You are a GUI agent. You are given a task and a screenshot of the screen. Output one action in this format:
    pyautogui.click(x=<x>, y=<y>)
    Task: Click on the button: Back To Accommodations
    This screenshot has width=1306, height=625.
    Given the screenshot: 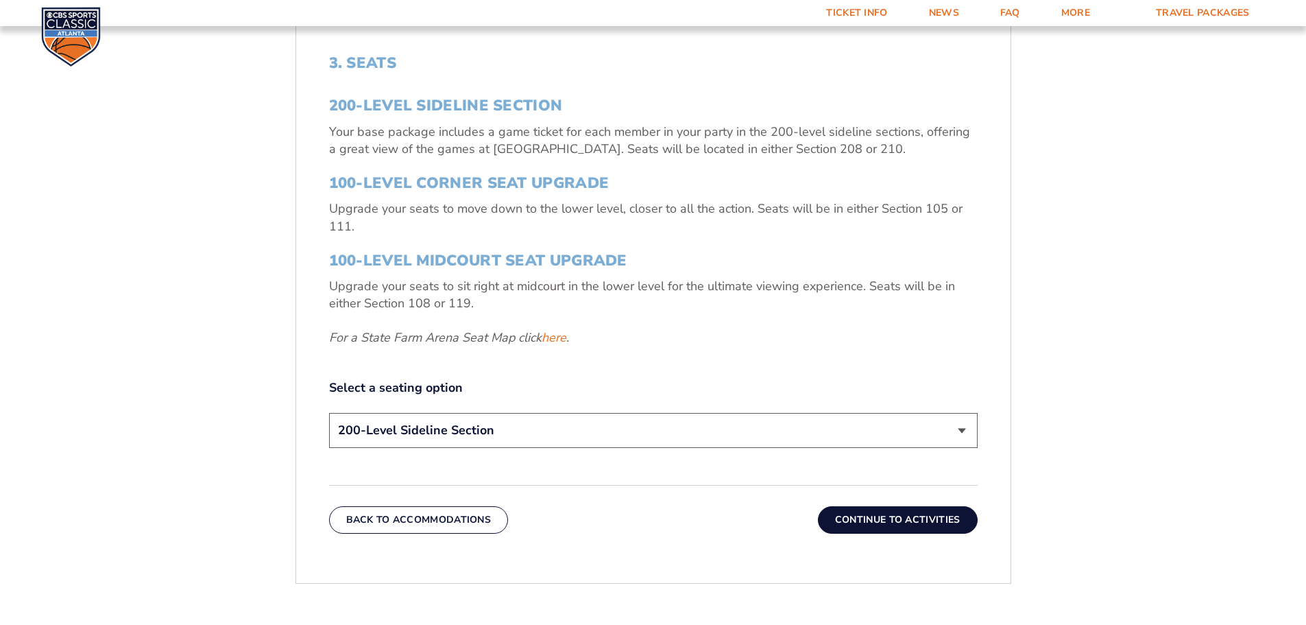 What is the action you would take?
    pyautogui.click(x=419, y=520)
    